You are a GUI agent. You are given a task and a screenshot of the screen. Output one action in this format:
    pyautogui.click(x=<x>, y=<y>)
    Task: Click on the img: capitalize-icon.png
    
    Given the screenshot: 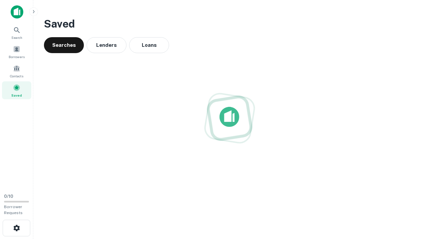 What is the action you would take?
    pyautogui.click(x=17, y=12)
    